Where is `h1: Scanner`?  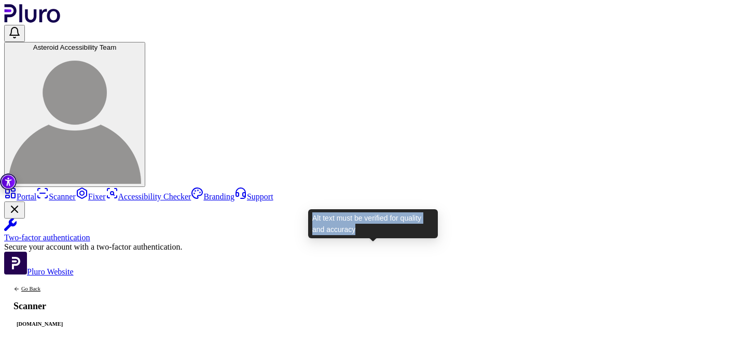
h1: Scanner is located at coordinates (39, 306).